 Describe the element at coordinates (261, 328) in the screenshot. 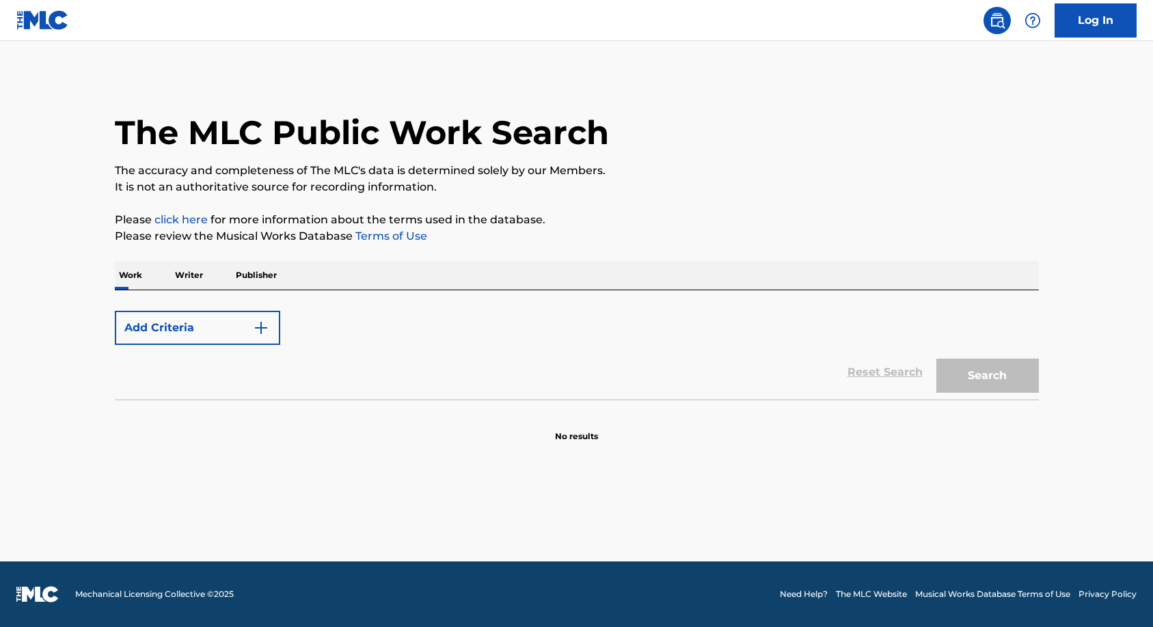

I see `img: 9d2ae6d4665cec9f34b9.svg` at that location.